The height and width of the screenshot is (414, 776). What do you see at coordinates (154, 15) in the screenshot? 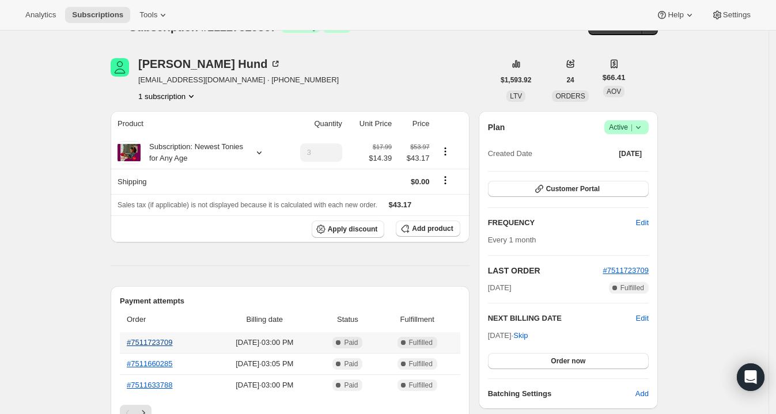
I see `button: Tools` at bounding box center [154, 15].